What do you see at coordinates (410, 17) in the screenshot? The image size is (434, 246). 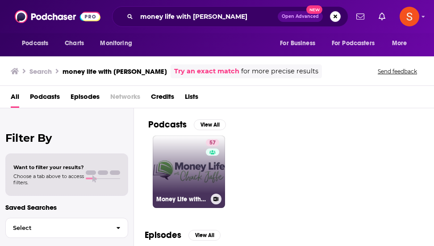 I see `span: Logged in as skylar.peters` at bounding box center [410, 17].